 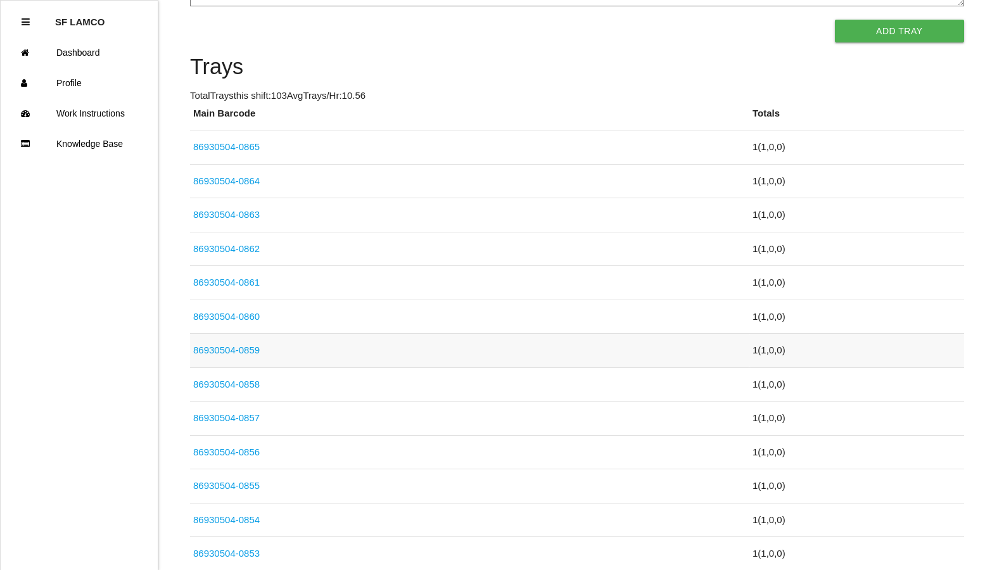 What do you see at coordinates (226, 485) in the screenshot?
I see `a: 86930504-0855` at bounding box center [226, 485].